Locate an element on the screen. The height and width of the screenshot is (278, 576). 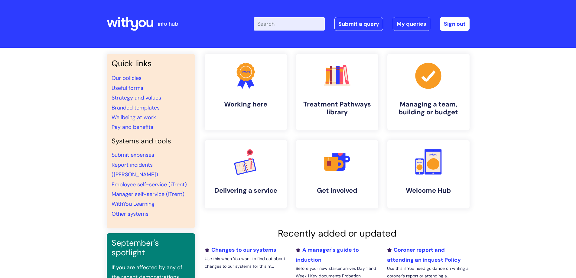
h4: Treatment Pathways library is located at coordinates (337, 108).